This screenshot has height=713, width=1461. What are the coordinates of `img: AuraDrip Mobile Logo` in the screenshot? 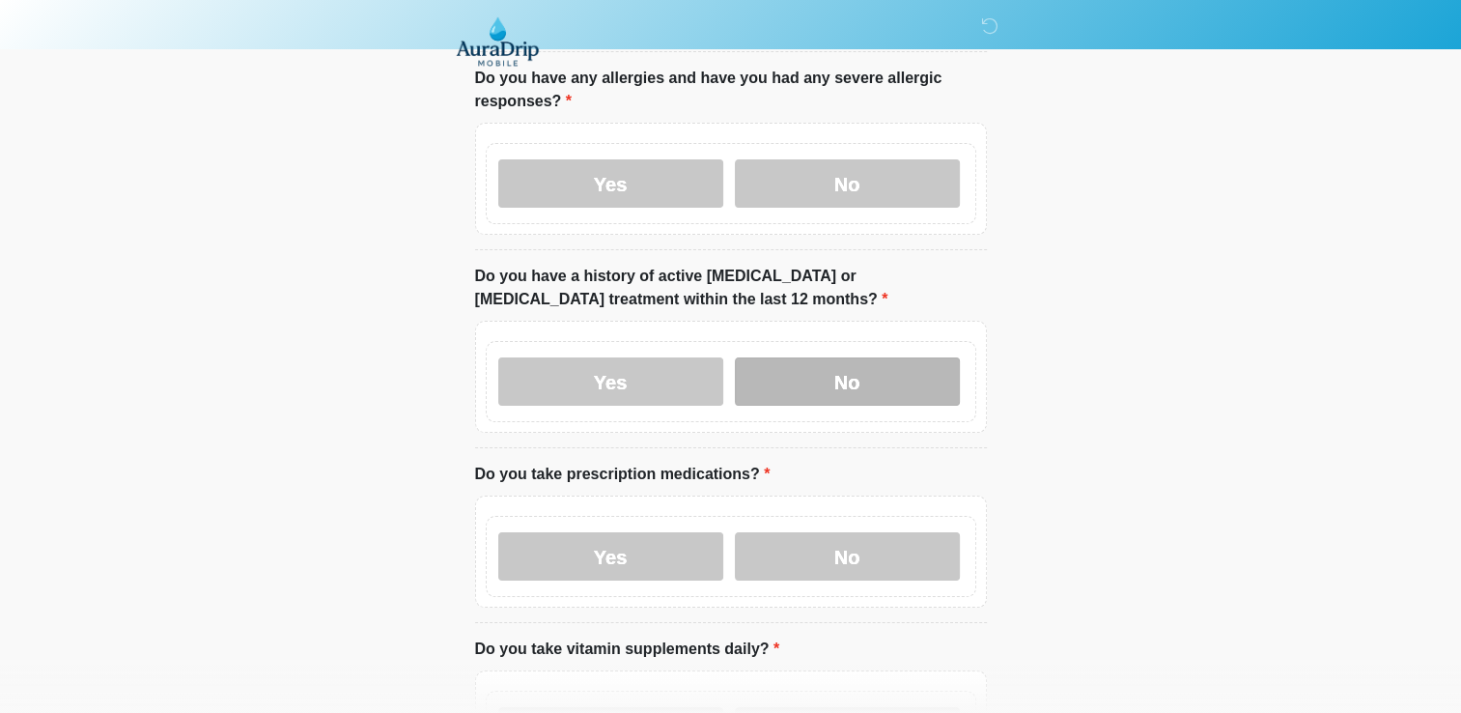 It's located at (497, 41).